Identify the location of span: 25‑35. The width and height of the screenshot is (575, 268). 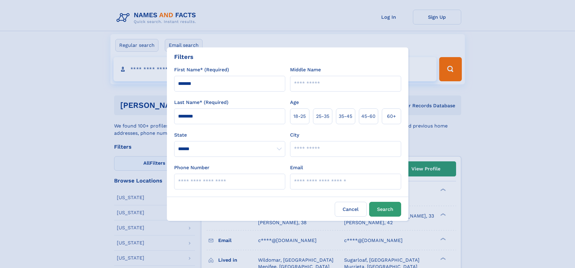
(323, 116).